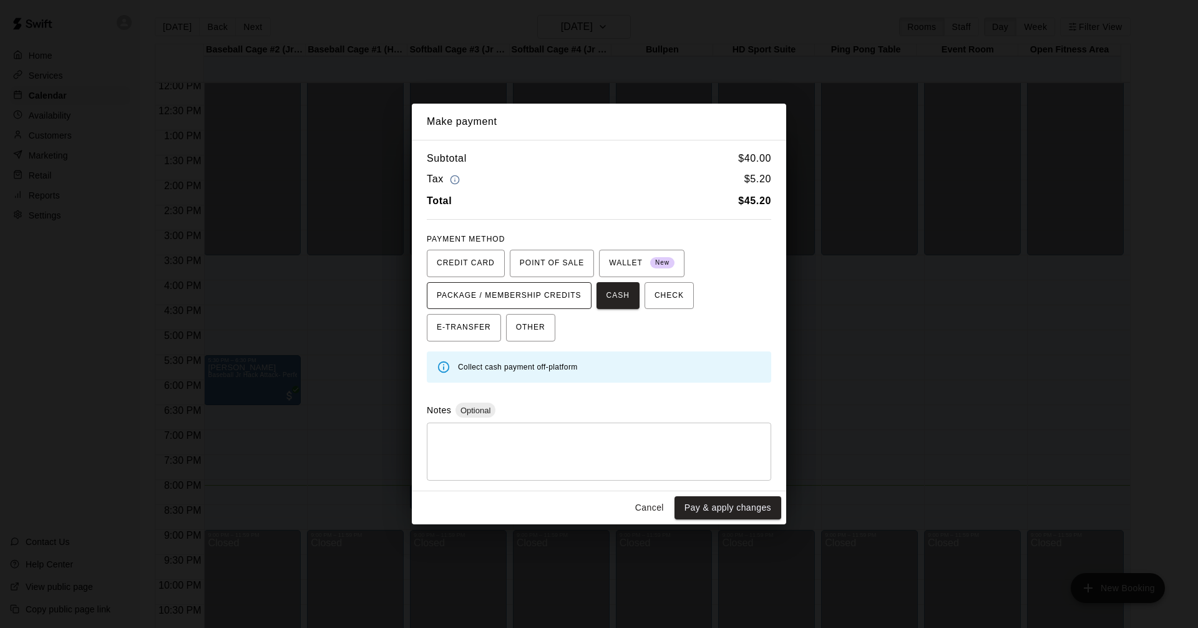  I want to click on span: E-TRANSFER, so click(464, 328).